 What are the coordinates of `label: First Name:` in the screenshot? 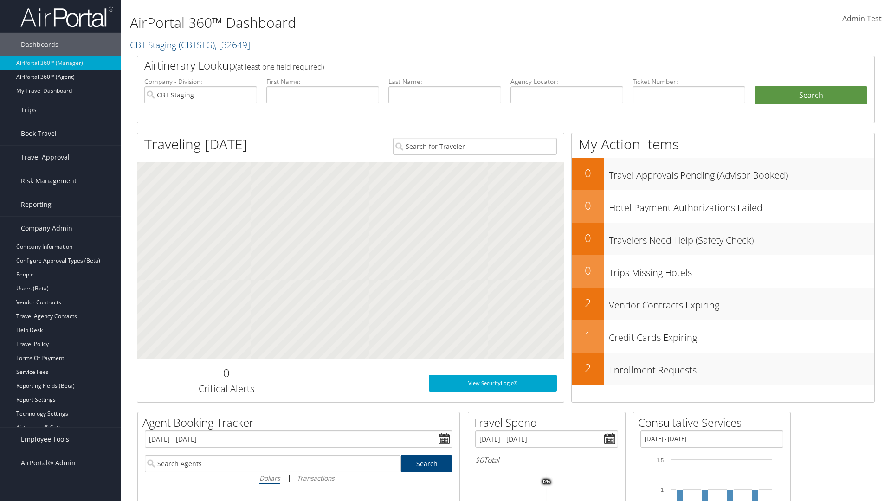 It's located at (323, 82).